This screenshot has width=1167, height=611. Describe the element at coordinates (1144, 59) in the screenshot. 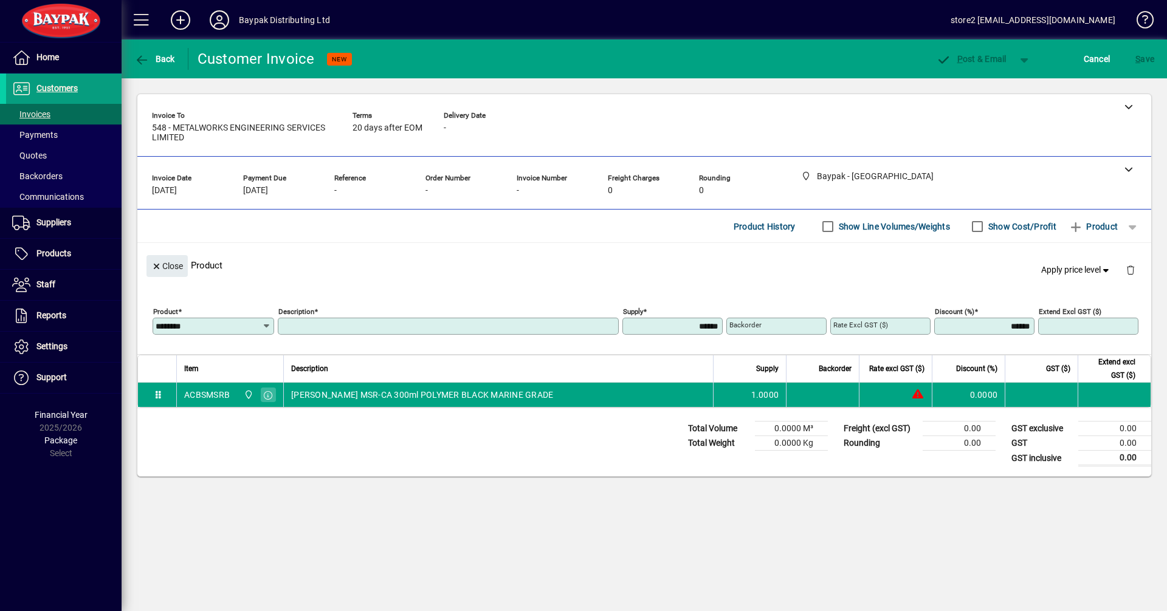

I see `button: Save` at that location.